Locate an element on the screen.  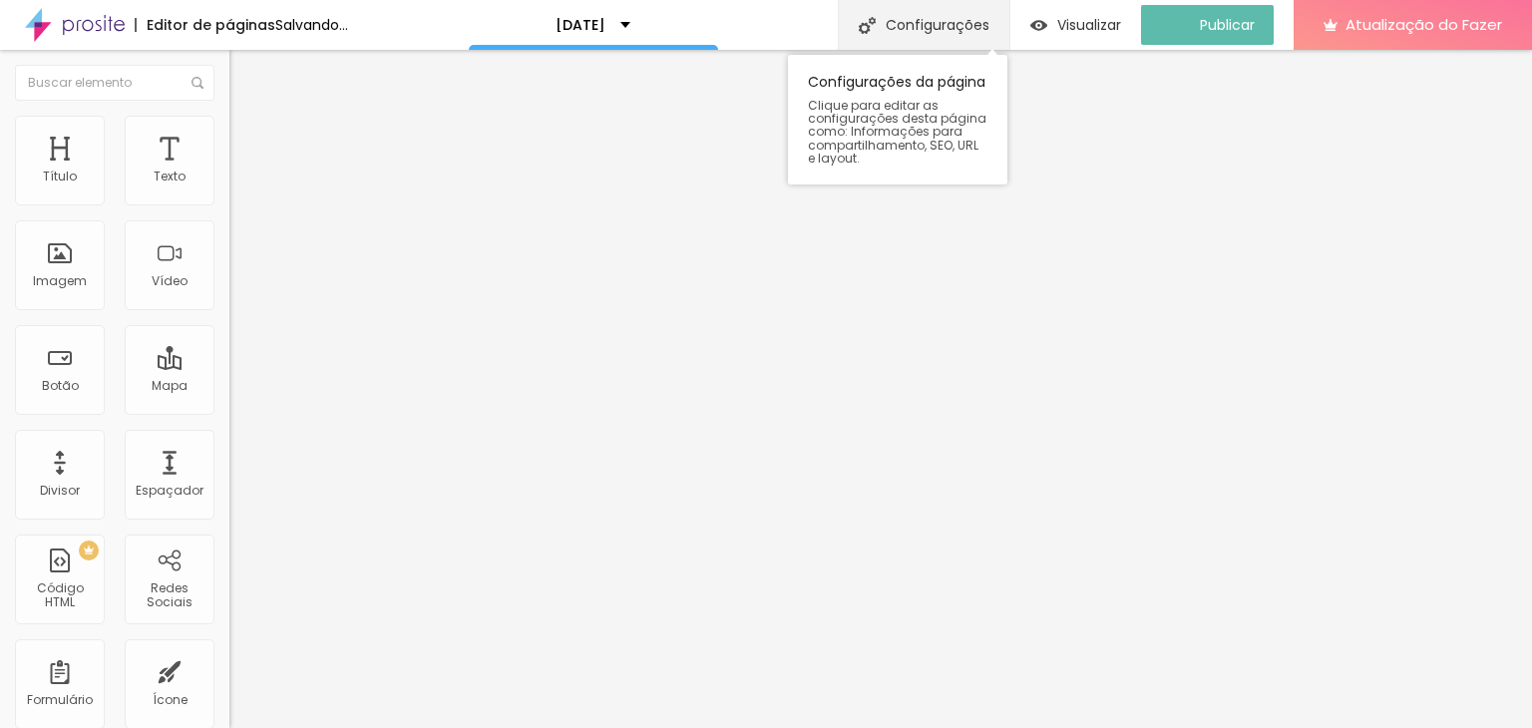
font: Botão is located at coordinates (60, 385).